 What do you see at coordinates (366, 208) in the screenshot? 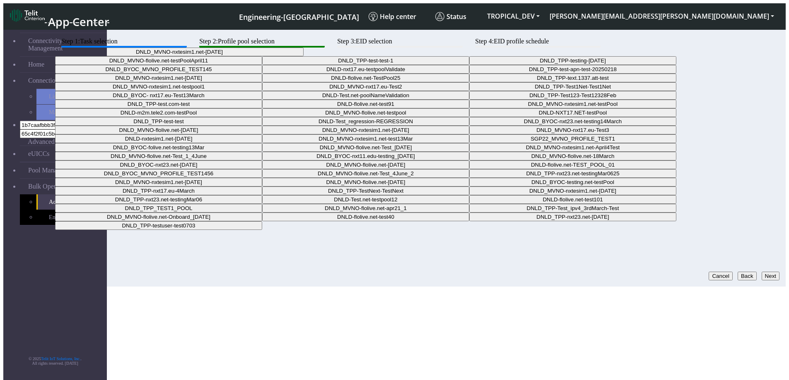
I see `button: DNLD_MVNO-flolive.net-apr21_1` at bounding box center [366, 208].